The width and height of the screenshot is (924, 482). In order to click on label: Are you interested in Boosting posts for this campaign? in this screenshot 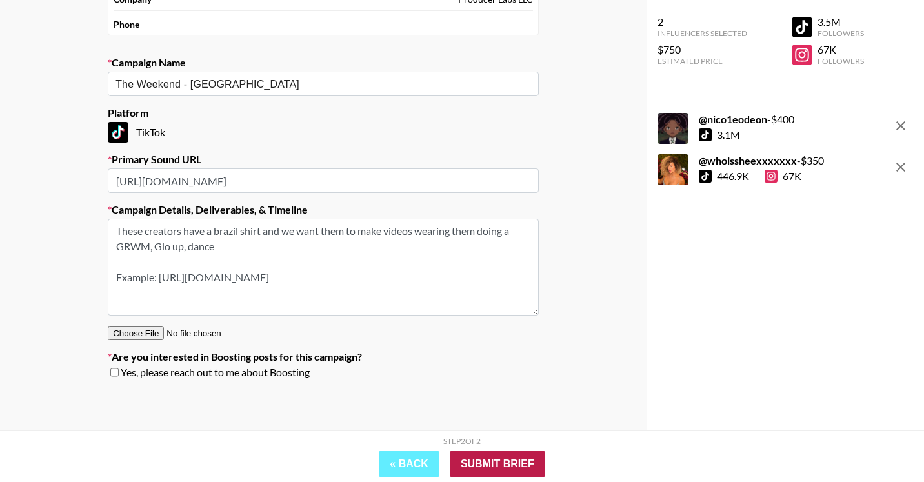, I will do `click(323, 357)`.